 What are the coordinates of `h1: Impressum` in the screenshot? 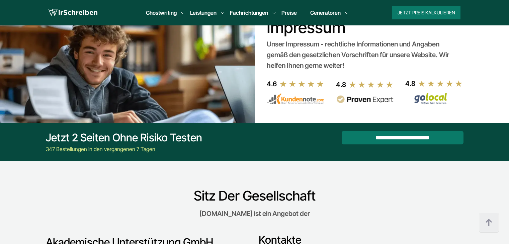 It's located at (363, 27).